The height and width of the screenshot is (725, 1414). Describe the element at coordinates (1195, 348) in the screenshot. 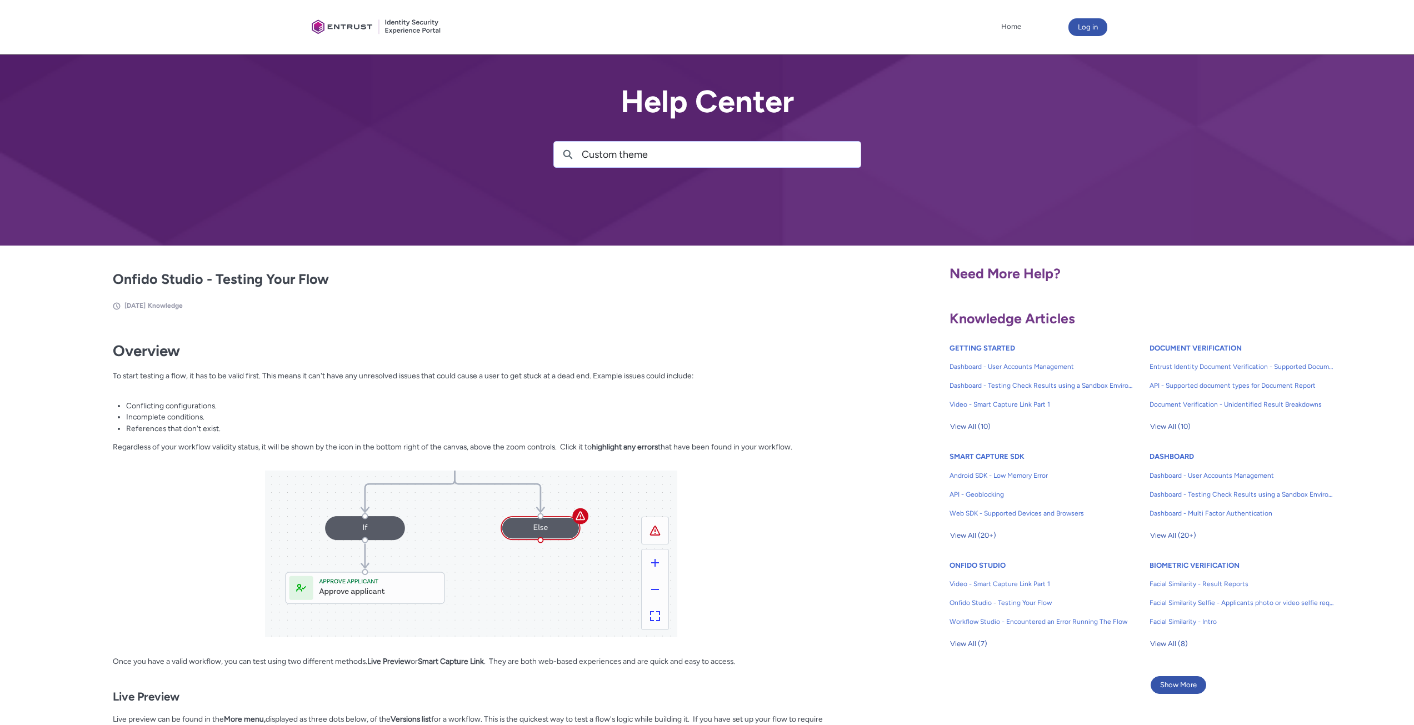

I see `a: DOCUMENT VERIFICATION` at that location.